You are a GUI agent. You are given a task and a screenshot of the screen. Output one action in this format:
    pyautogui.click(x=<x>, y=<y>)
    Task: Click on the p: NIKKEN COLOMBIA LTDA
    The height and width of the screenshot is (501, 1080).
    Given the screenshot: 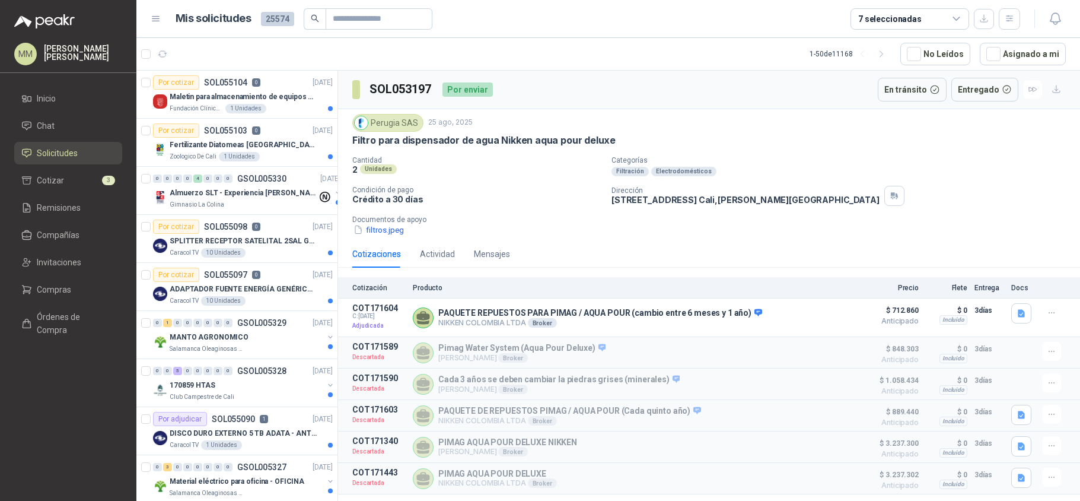 What is the action you would take?
    pyautogui.click(x=570, y=421)
    